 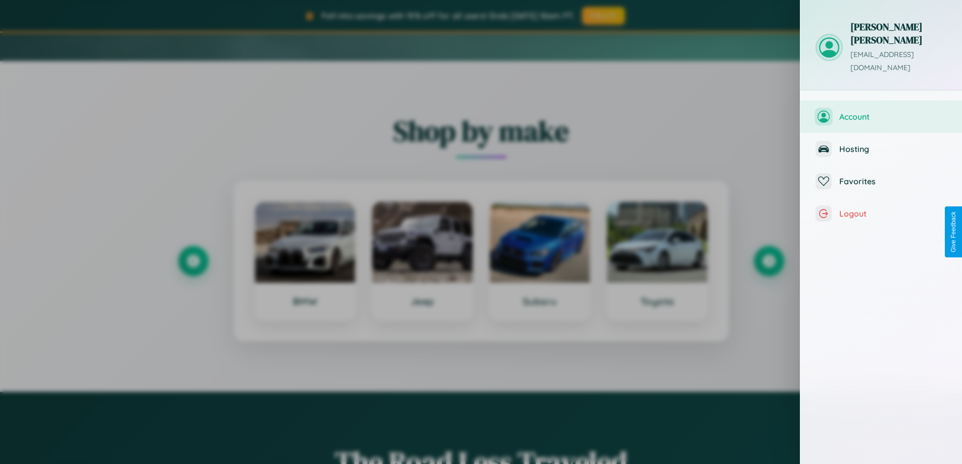 I want to click on span: Account, so click(x=893, y=117).